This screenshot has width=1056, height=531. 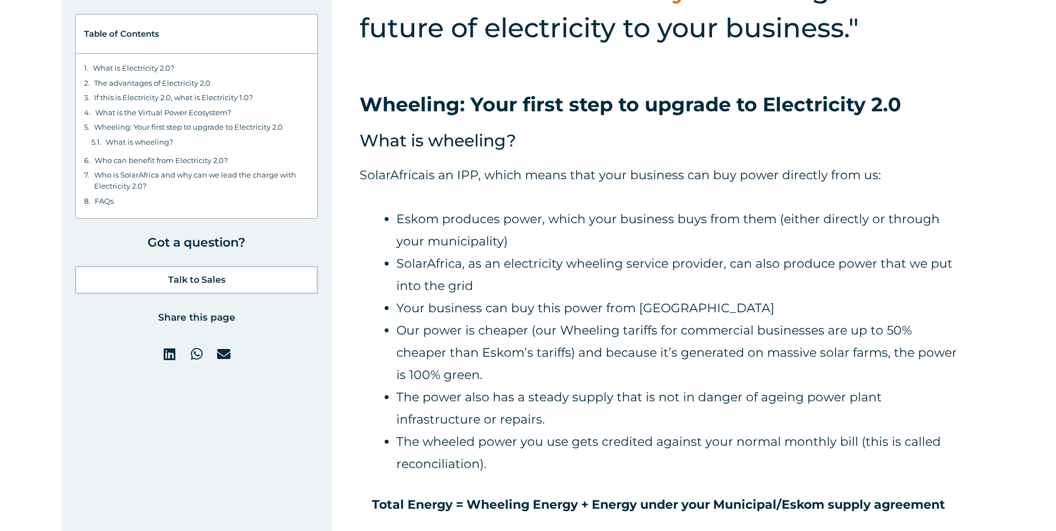 I want to click on a: The advantages of Electricity 2.0, so click(x=152, y=83).